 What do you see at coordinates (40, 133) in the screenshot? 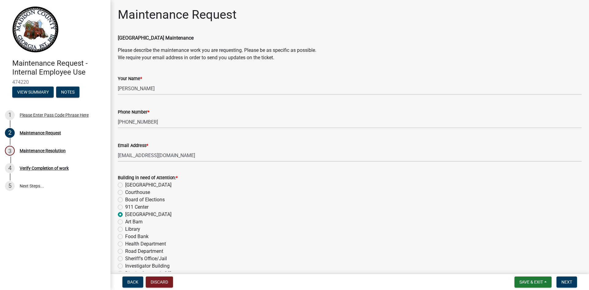
I see `div: Maintenance Request` at bounding box center [40, 133].